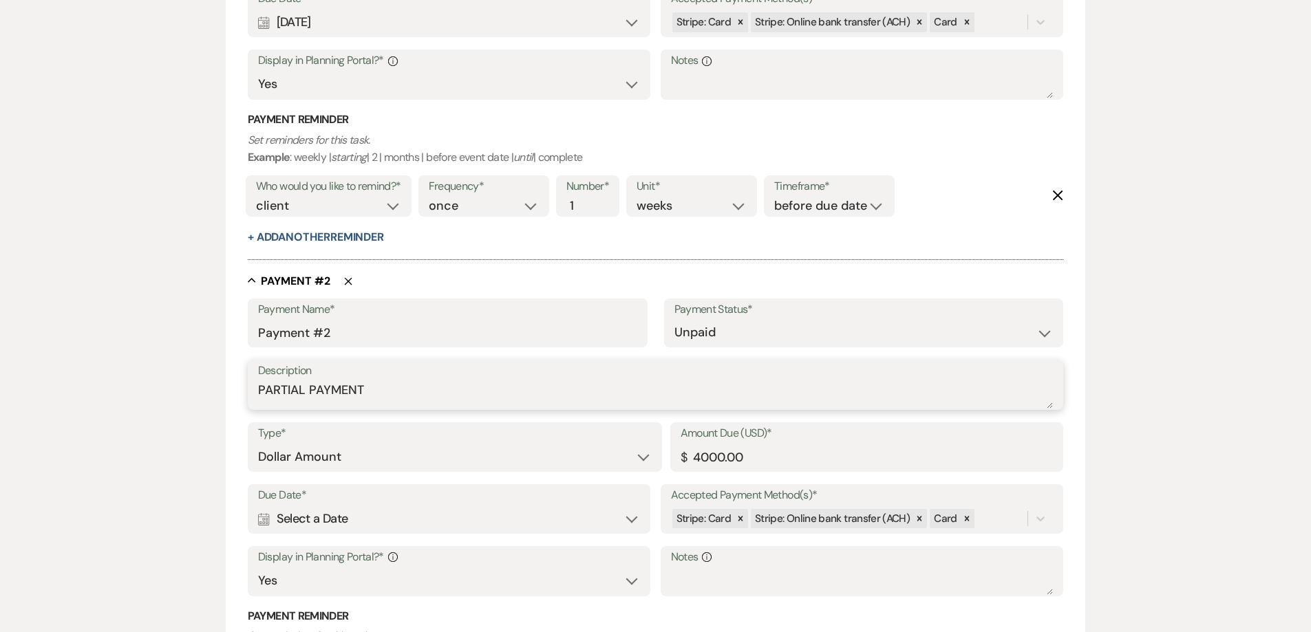  Describe the element at coordinates (449, 495) in the screenshot. I see `label: Due Date*` at that location.